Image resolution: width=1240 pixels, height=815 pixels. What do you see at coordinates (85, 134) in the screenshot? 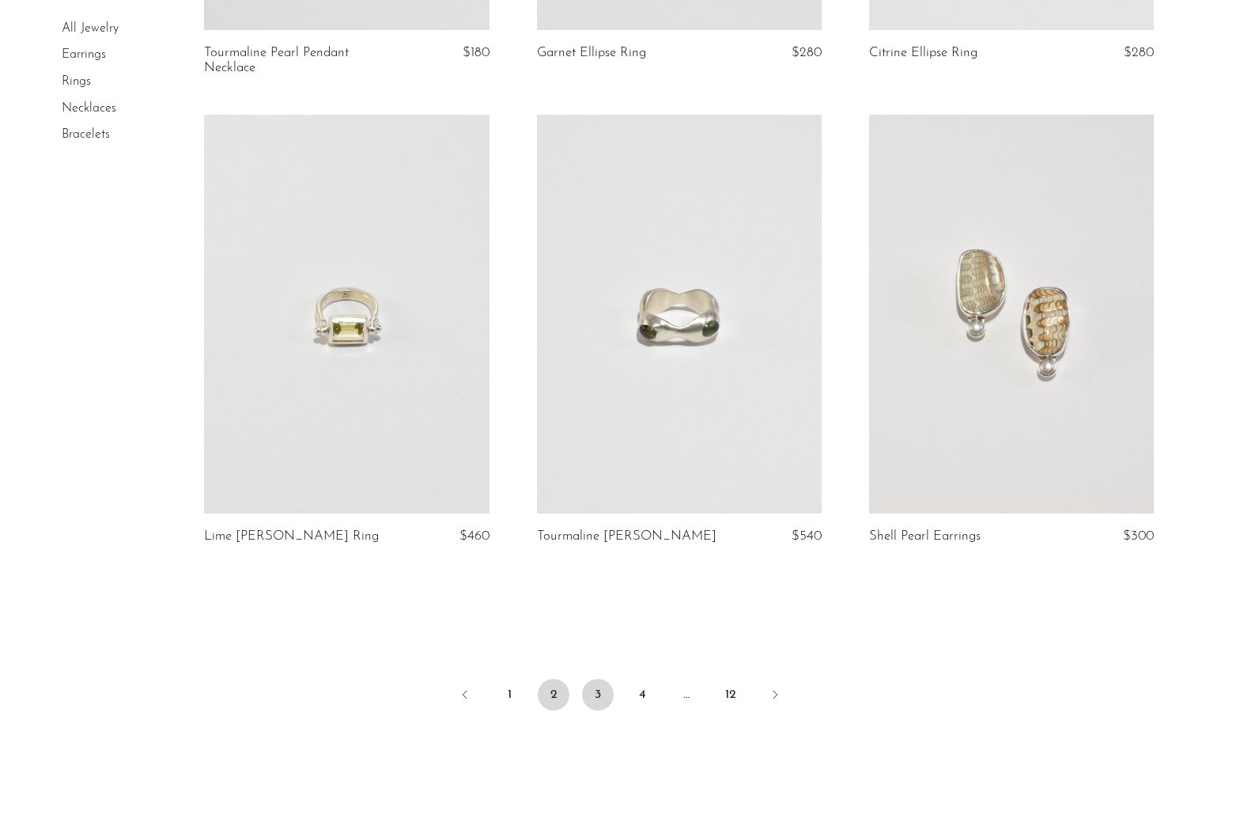
I see `a: Bracelets` at bounding box center [85, 134].